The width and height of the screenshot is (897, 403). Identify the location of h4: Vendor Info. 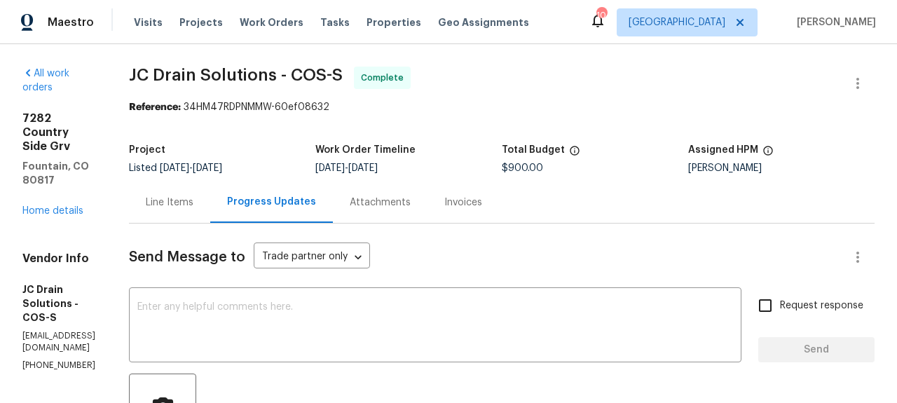
(59, 259).